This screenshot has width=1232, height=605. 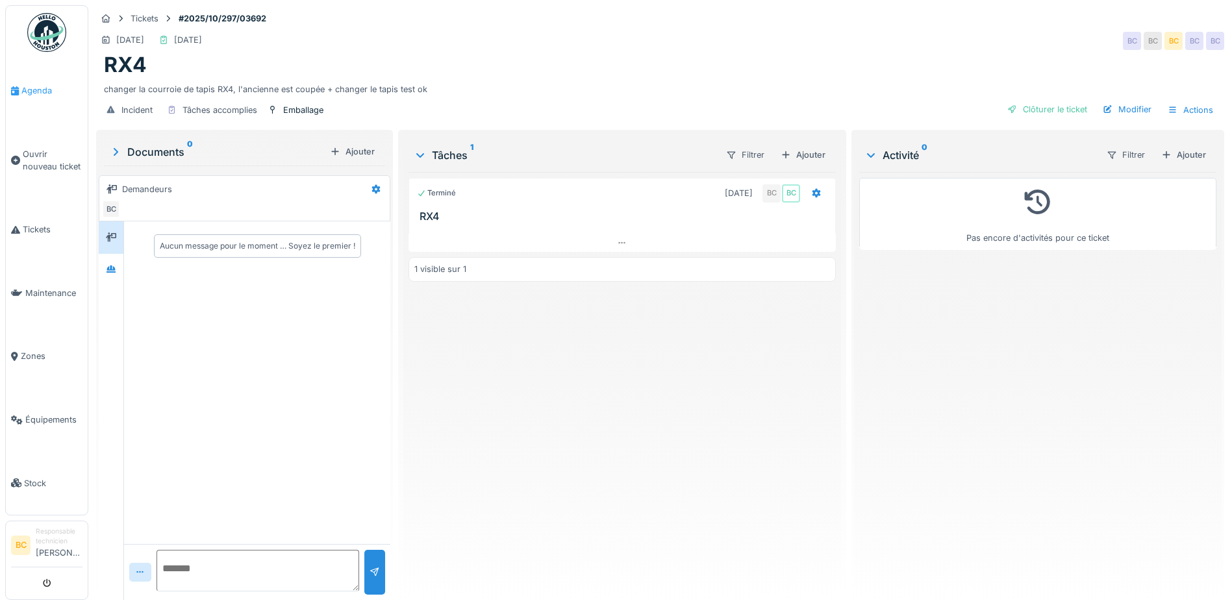 I want to click on div: Modifier, so click(x=1127, y=109).